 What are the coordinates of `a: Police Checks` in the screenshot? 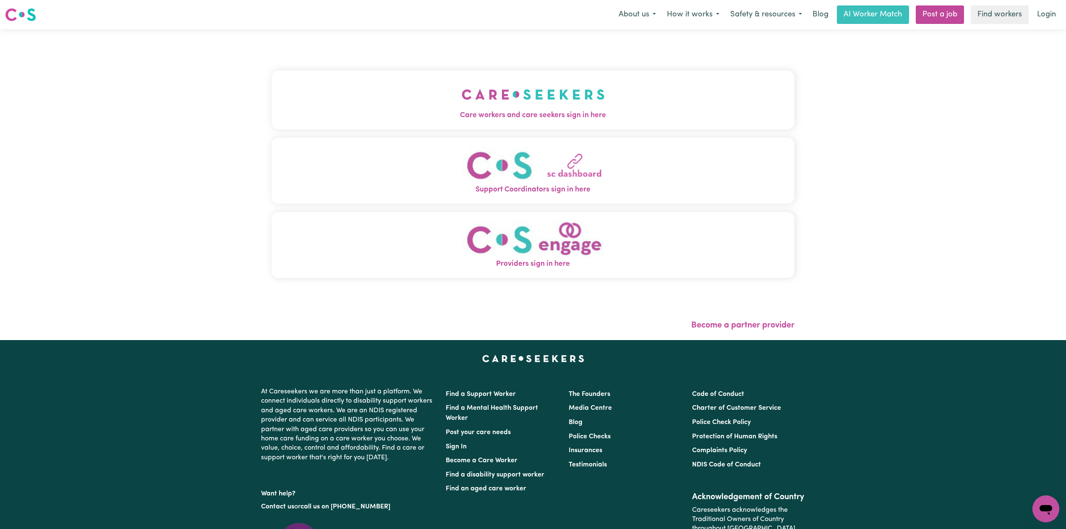 It's located at (590, 437).